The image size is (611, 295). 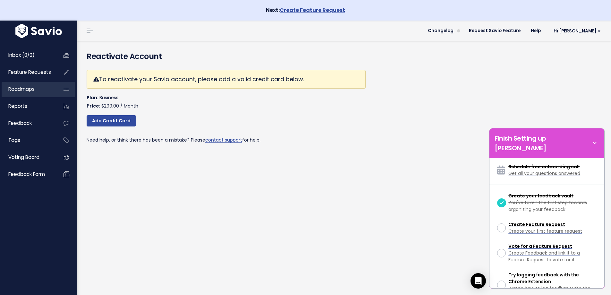 I want to click on a: Help, so click(x=535, y=31).